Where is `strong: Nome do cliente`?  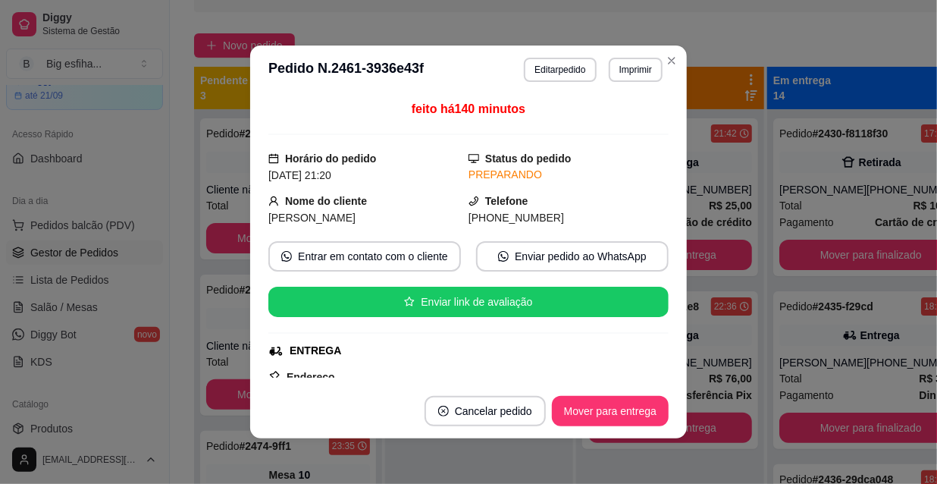 strong: Nome do cliente is located at coordinates (326, 201).